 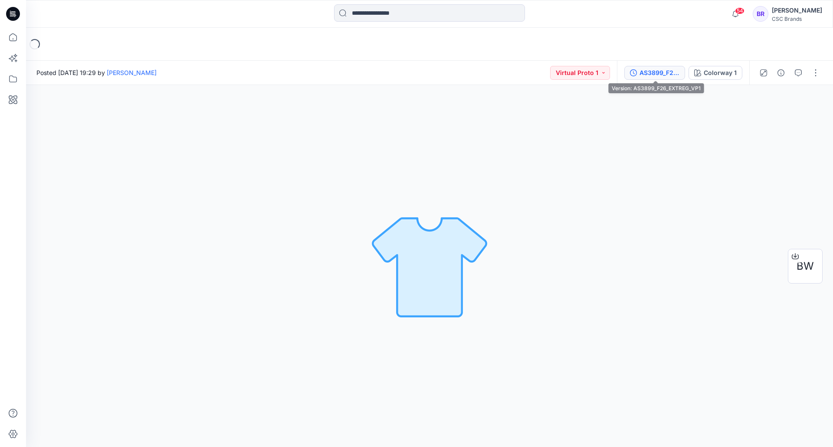 What do you see at coordinates (805, 266) in the screenshot?
I see `span: BW` at bounding box center [805, 266].